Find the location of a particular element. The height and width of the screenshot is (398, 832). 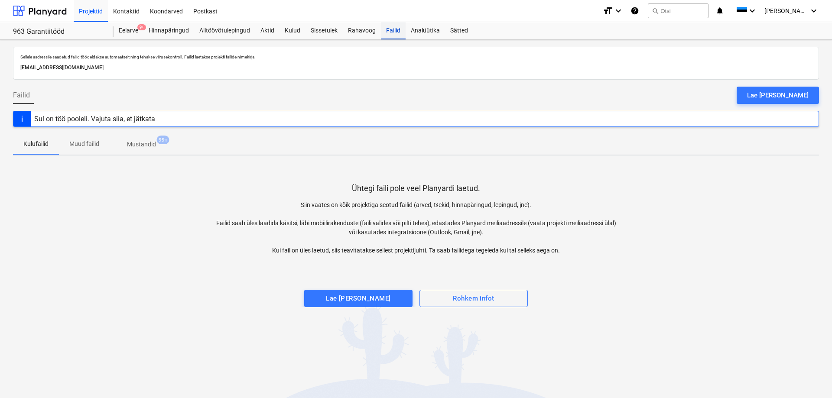

p: Sellele aadressile saadetud failid töödeldakse automaatselt ning tehakse viirusekontroll. Failid ... is located at coordinates (416, 57).